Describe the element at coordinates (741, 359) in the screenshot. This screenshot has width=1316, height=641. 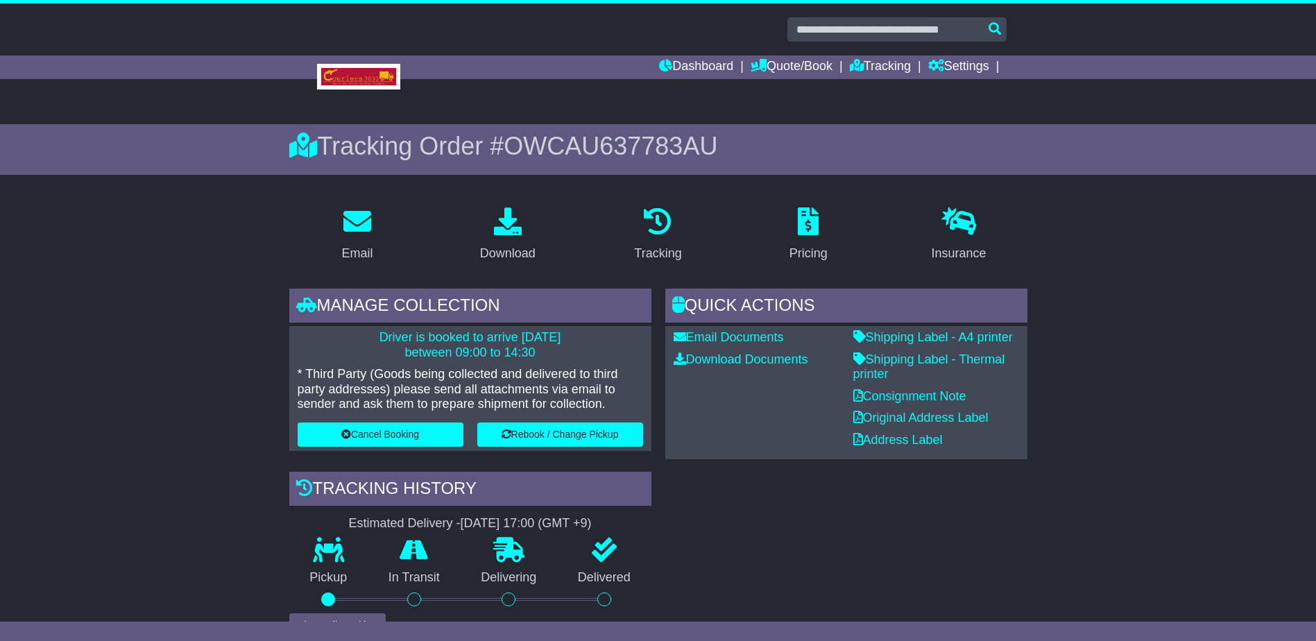
I see `a: Download Documents` at that location.